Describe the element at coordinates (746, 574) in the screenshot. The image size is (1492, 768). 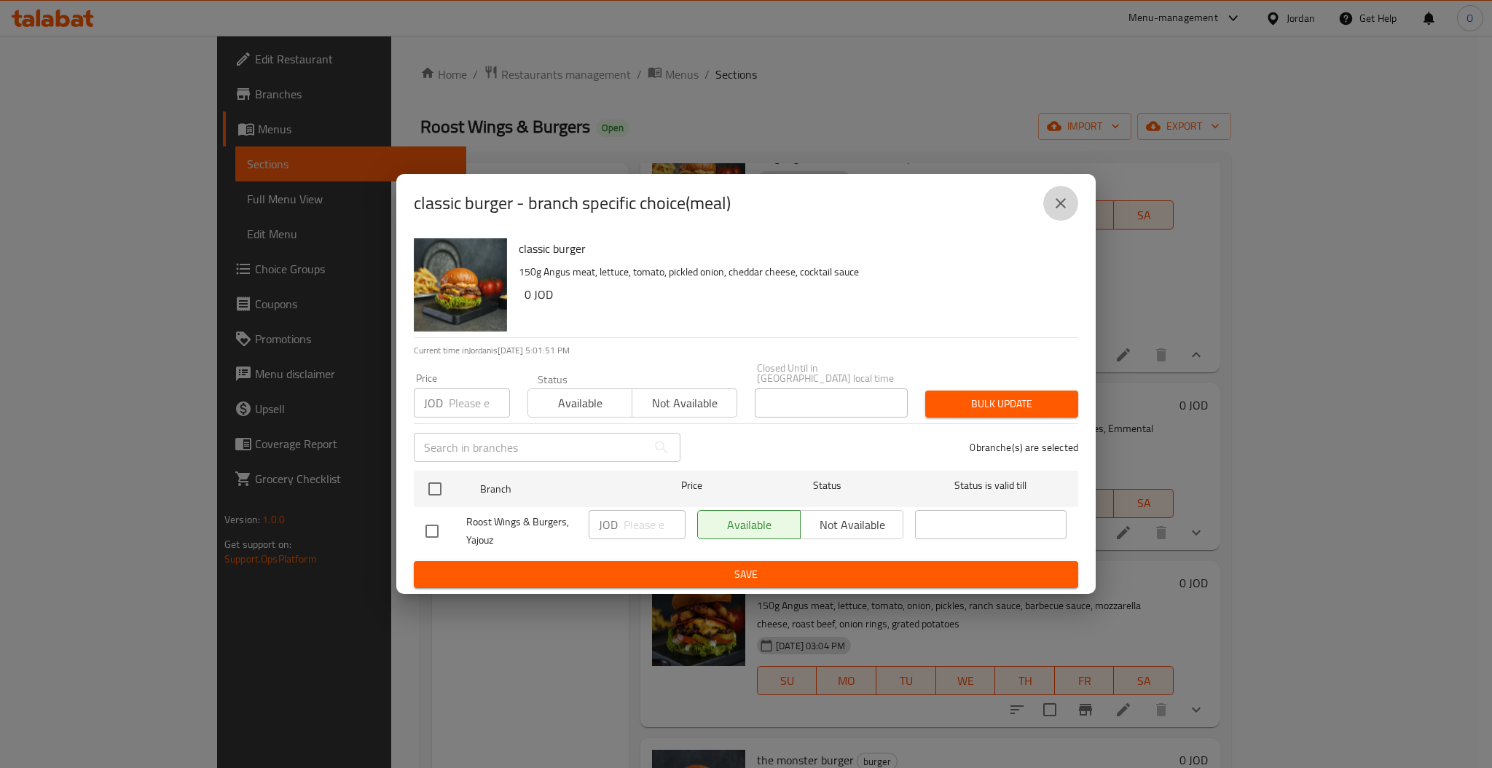
I see `button: Save` at that location.